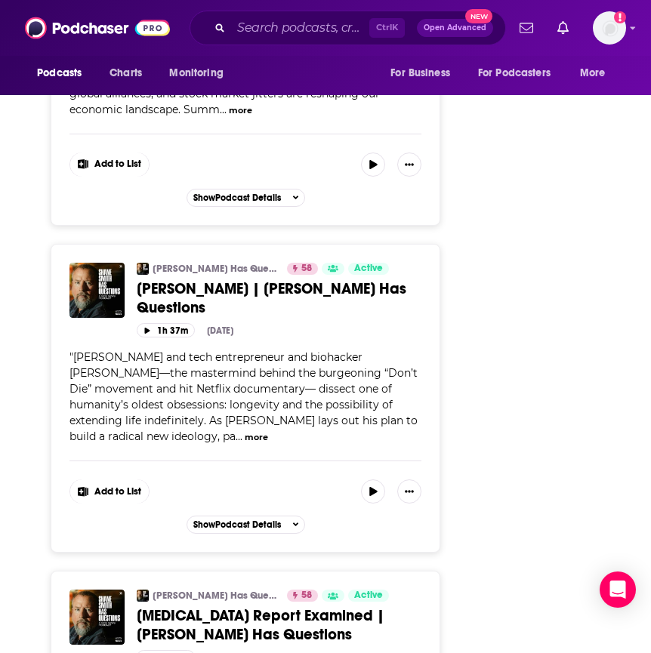 This screenshot has width=651, height=653. What do you see at coordinates (165, 330) in the screenshot?
I see `button: 1h 37m` at bounding box center [165, 330].